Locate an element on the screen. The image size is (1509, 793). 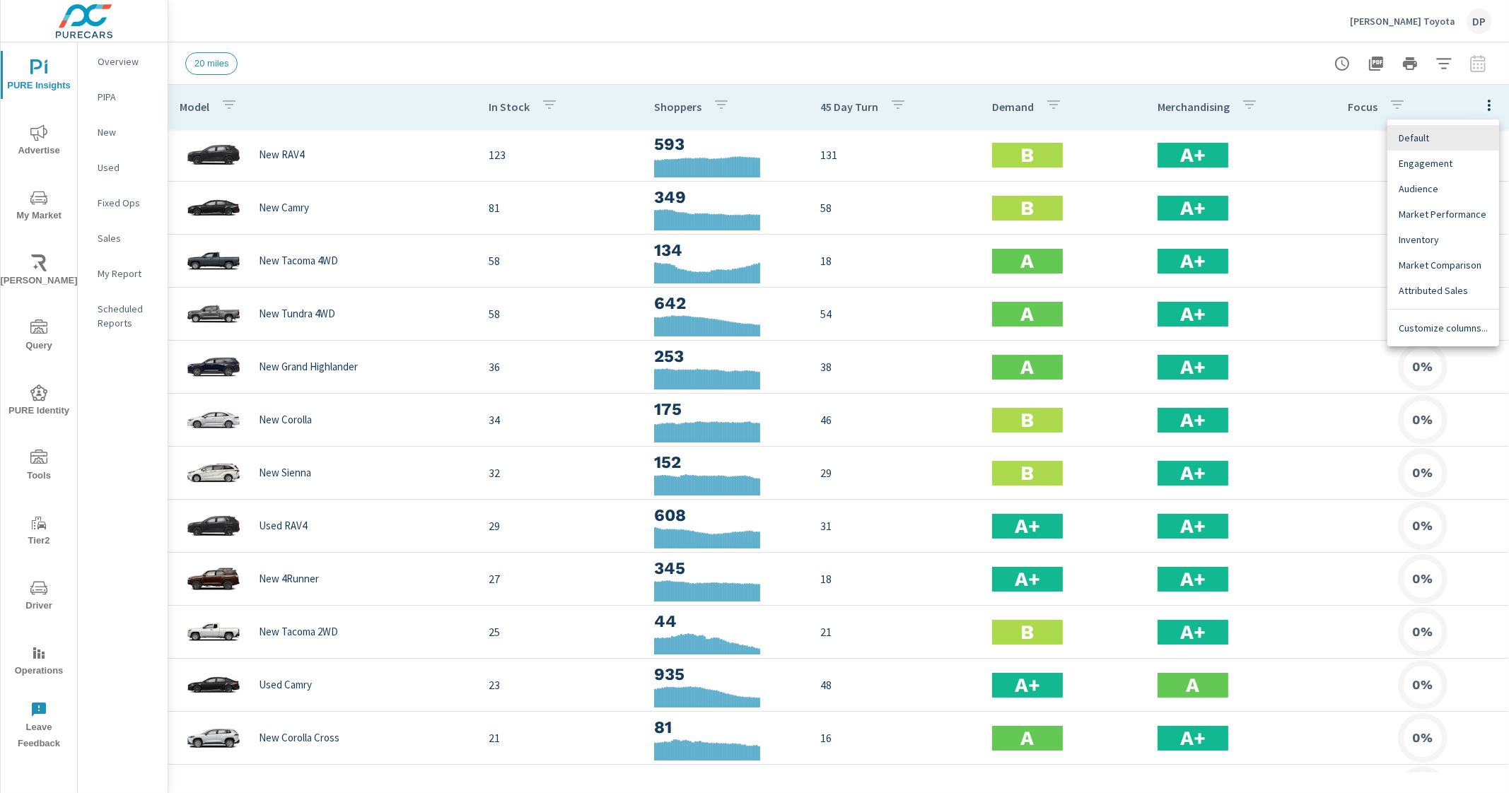
div: Customize columns... is located at coordinates (1443, 328).